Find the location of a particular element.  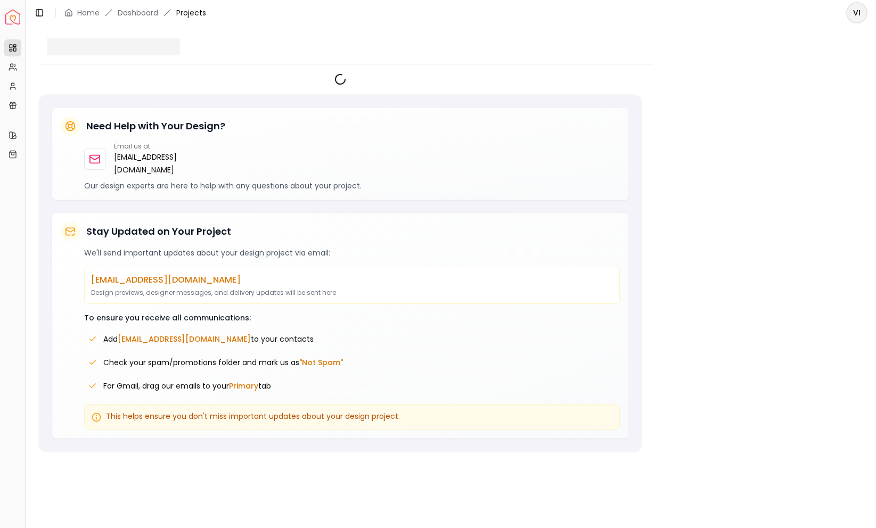

p: Our design experts are here to help with any questions about your project. is located at coordinates (352, 186).